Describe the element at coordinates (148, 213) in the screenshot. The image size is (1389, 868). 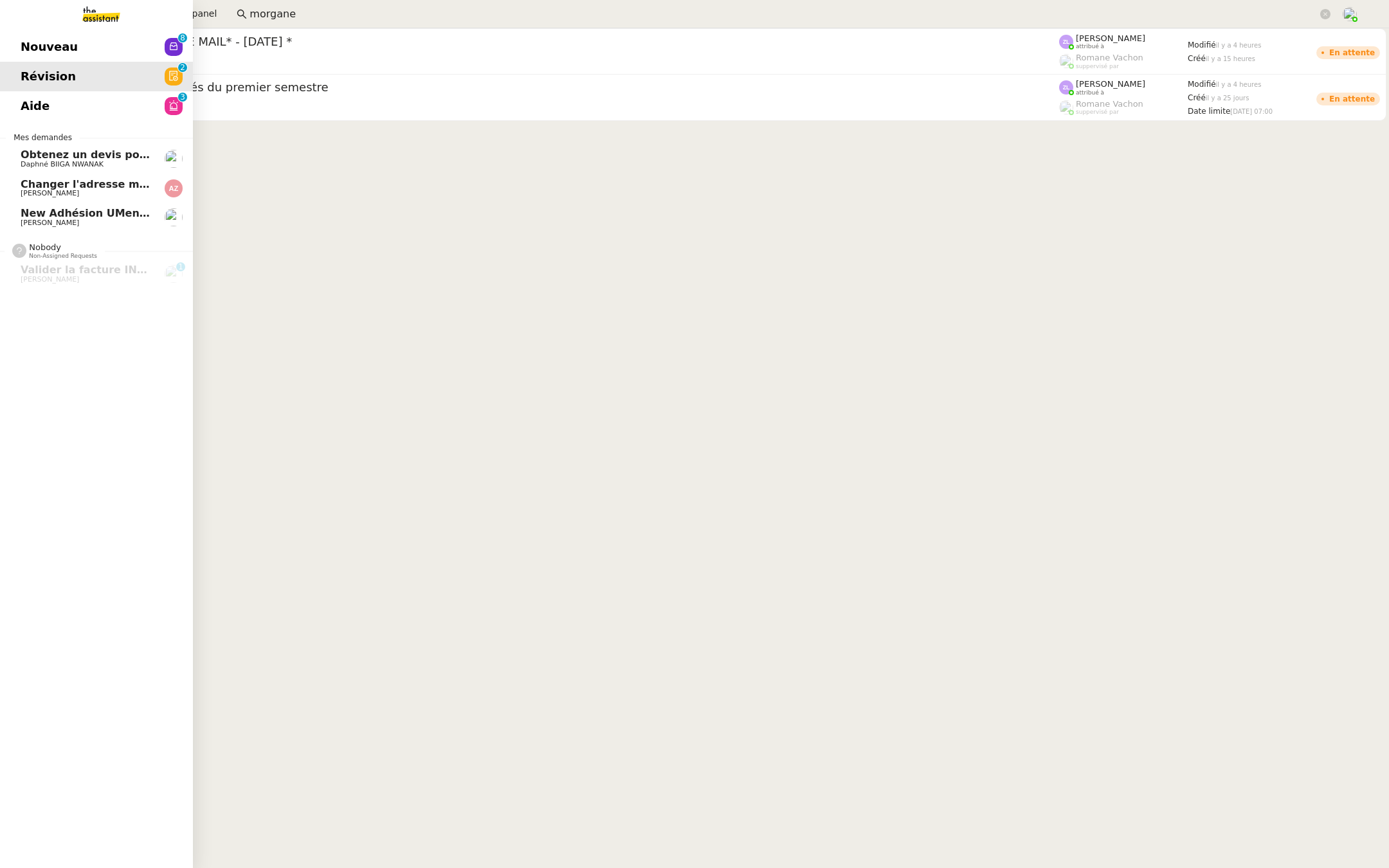
I see `span: New Adhésion UMento Sans paiement Entry` at that location.